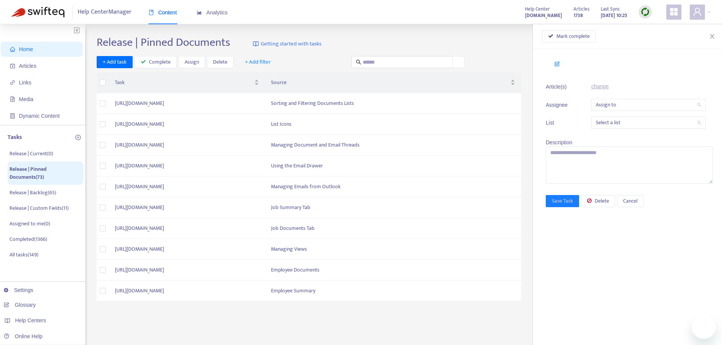 The width and height of the screenshot is (722, 345). What do you see at coordinates (39, 208) in the screenshot?
I see `p: Release | Custom Fields ( 11 )` at bounding box center [39, 208].